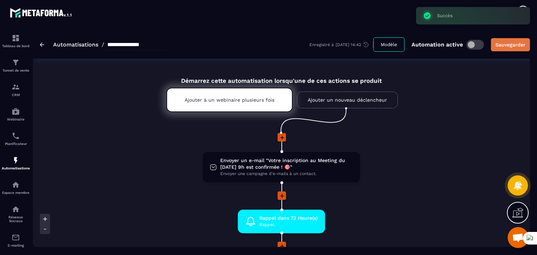 This screenshot has width=537, height=255. I want to click on p: Automation active, so click(437, 44).